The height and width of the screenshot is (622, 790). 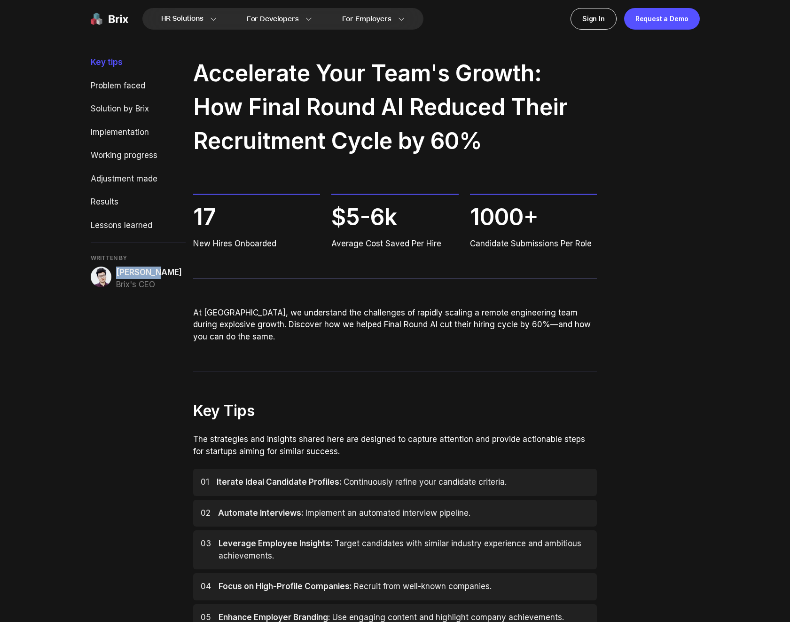 I want to click on span: New Hires Onboarded, so click(x=257, y=244).